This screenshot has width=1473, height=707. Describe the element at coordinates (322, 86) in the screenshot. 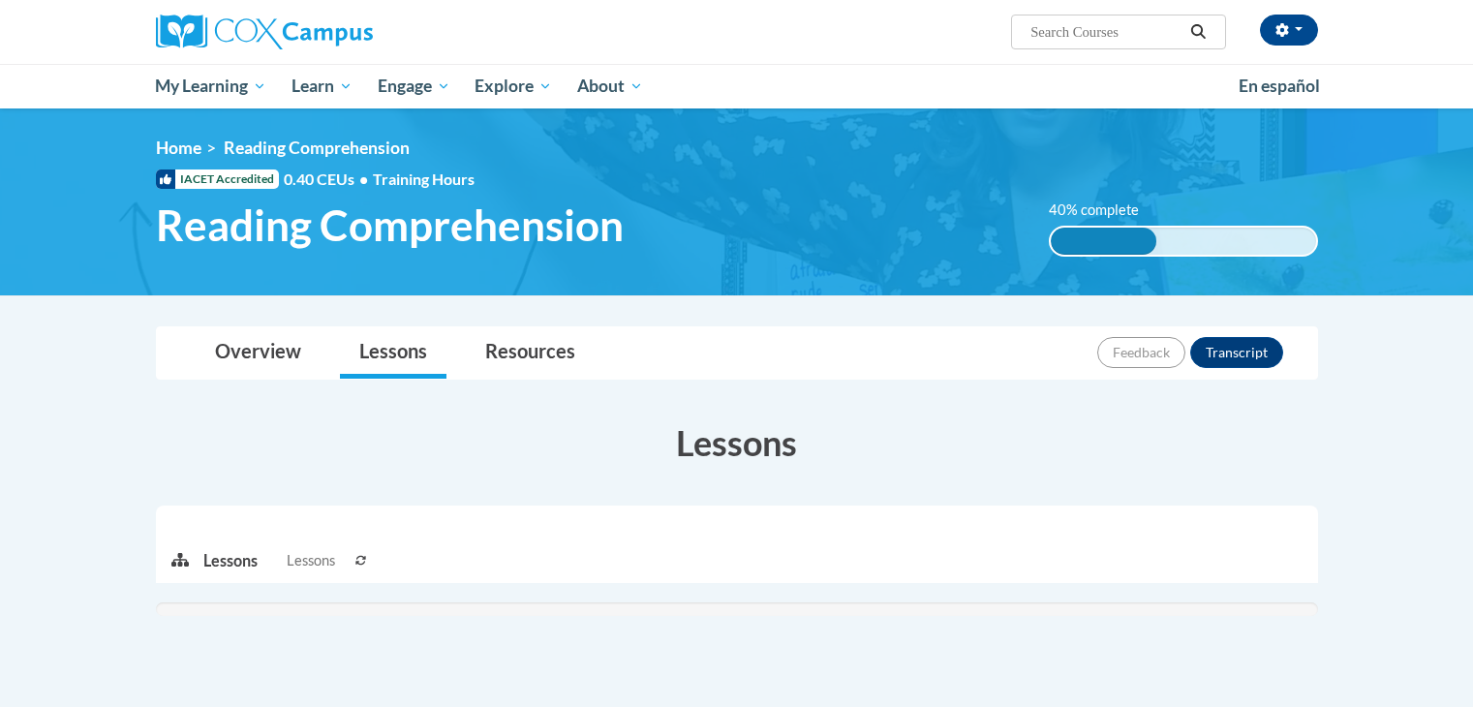

I see `a: Learn` at that location.